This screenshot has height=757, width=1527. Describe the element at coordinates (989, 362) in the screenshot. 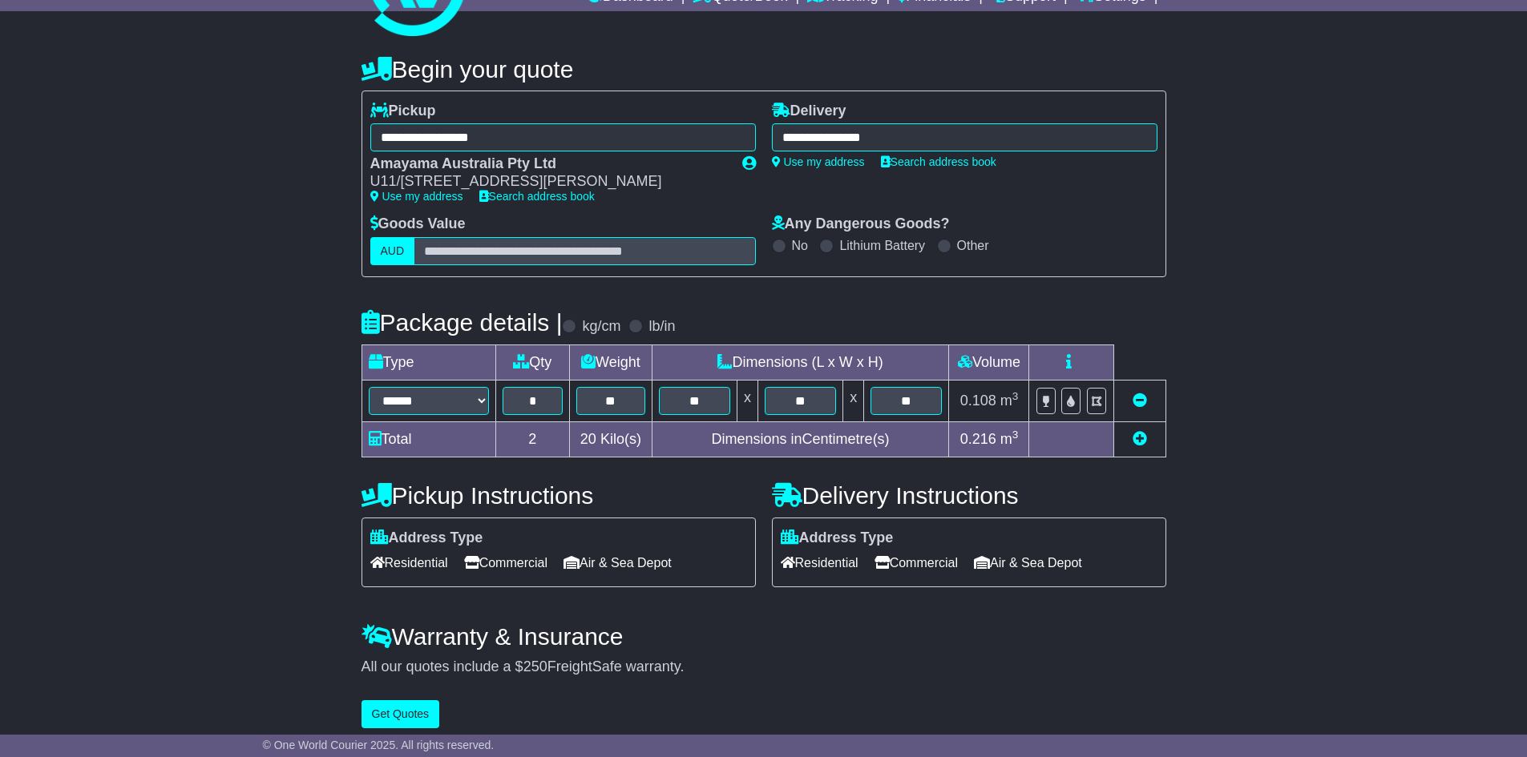

I see `td: Volume` at that location.